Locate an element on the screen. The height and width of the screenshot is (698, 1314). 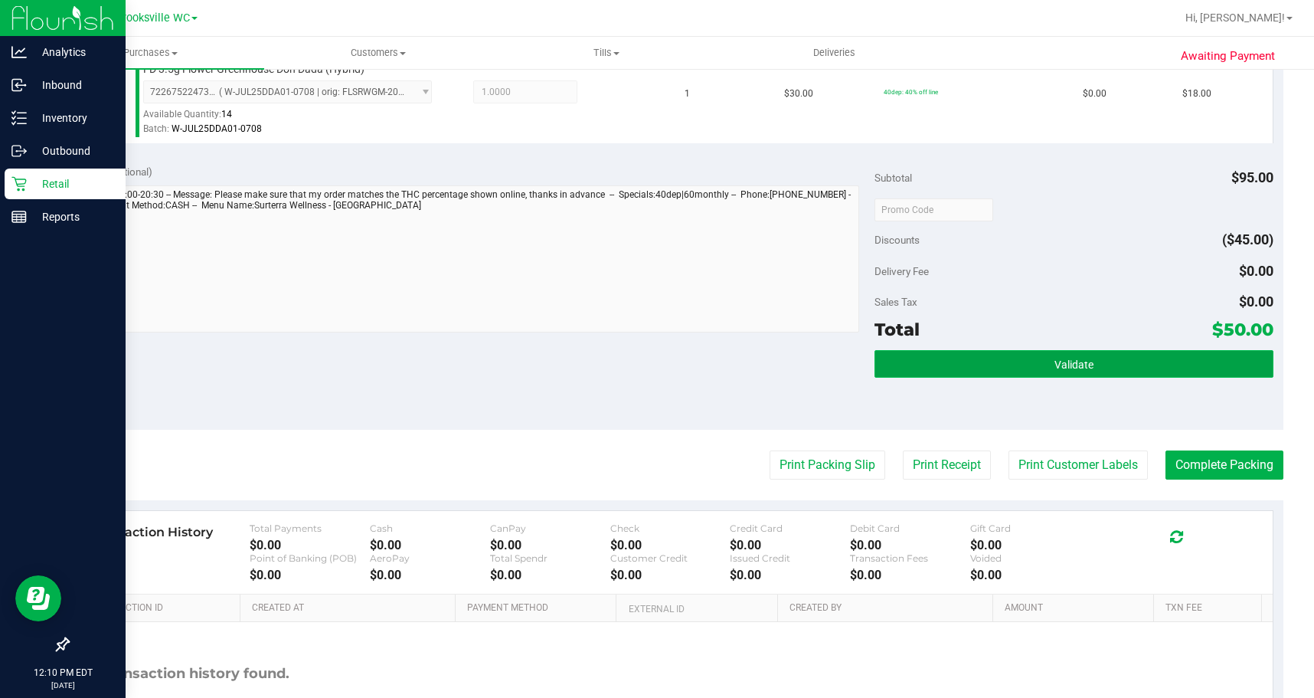
a: Transaction ID is located at coordinates (162, 608).